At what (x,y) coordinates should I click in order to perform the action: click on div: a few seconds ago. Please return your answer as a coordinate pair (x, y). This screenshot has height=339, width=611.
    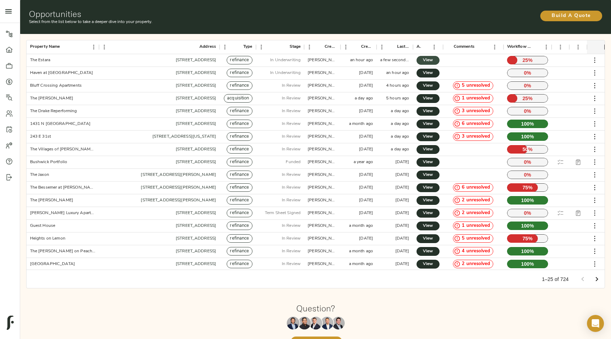
    Looking at the image, I should click on (394, 60).